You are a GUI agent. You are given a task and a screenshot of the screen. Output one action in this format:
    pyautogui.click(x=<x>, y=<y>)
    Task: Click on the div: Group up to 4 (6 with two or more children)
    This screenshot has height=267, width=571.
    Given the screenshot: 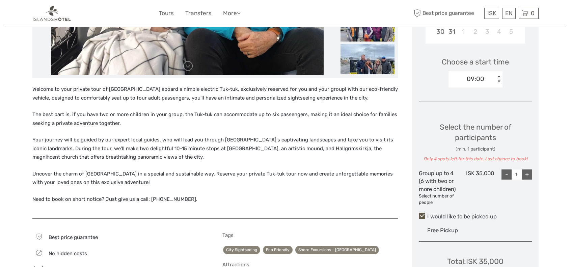 What is the action you would take?
    pyautogui.click(x=438, y=188)
    